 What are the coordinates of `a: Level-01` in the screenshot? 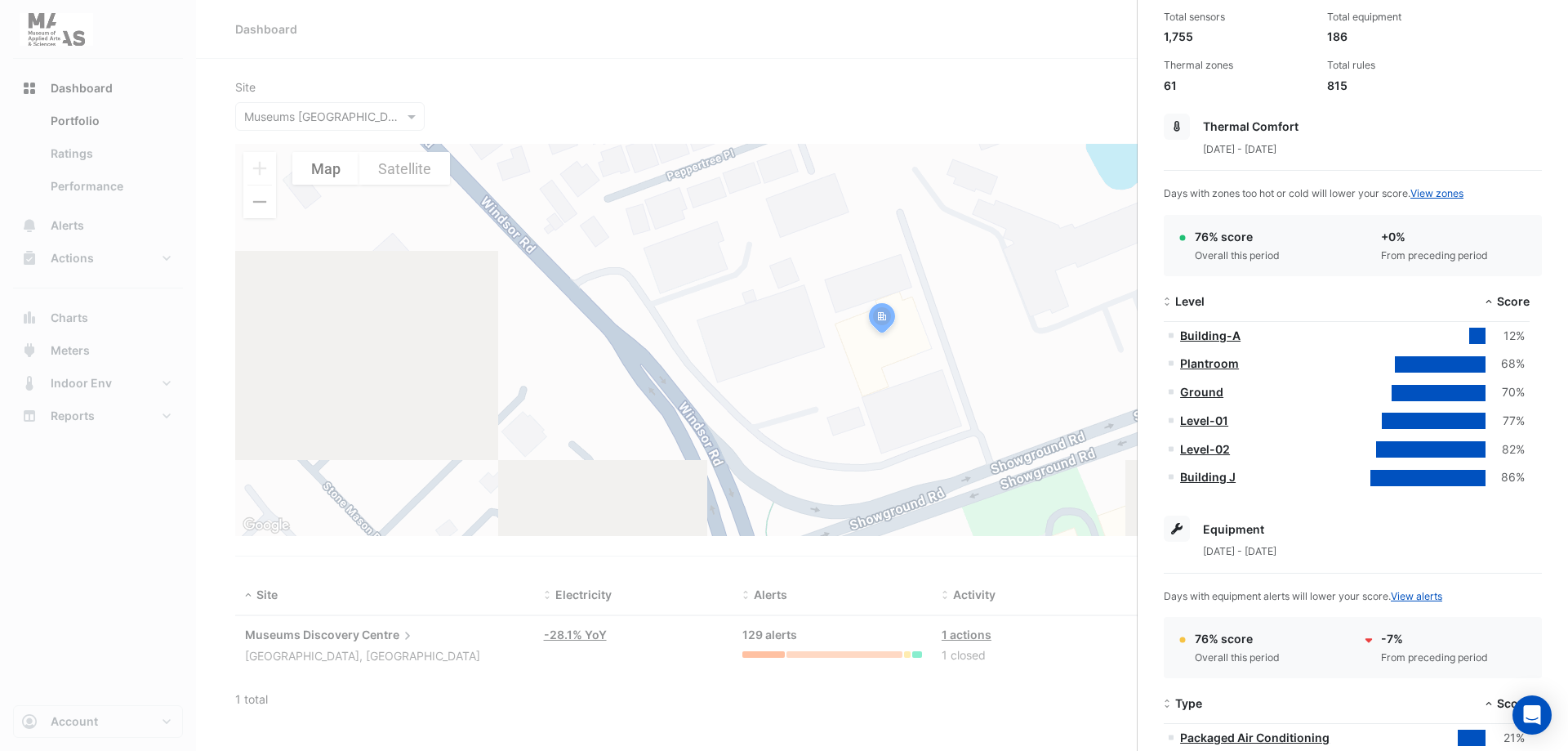 It's located at (1204, 420).